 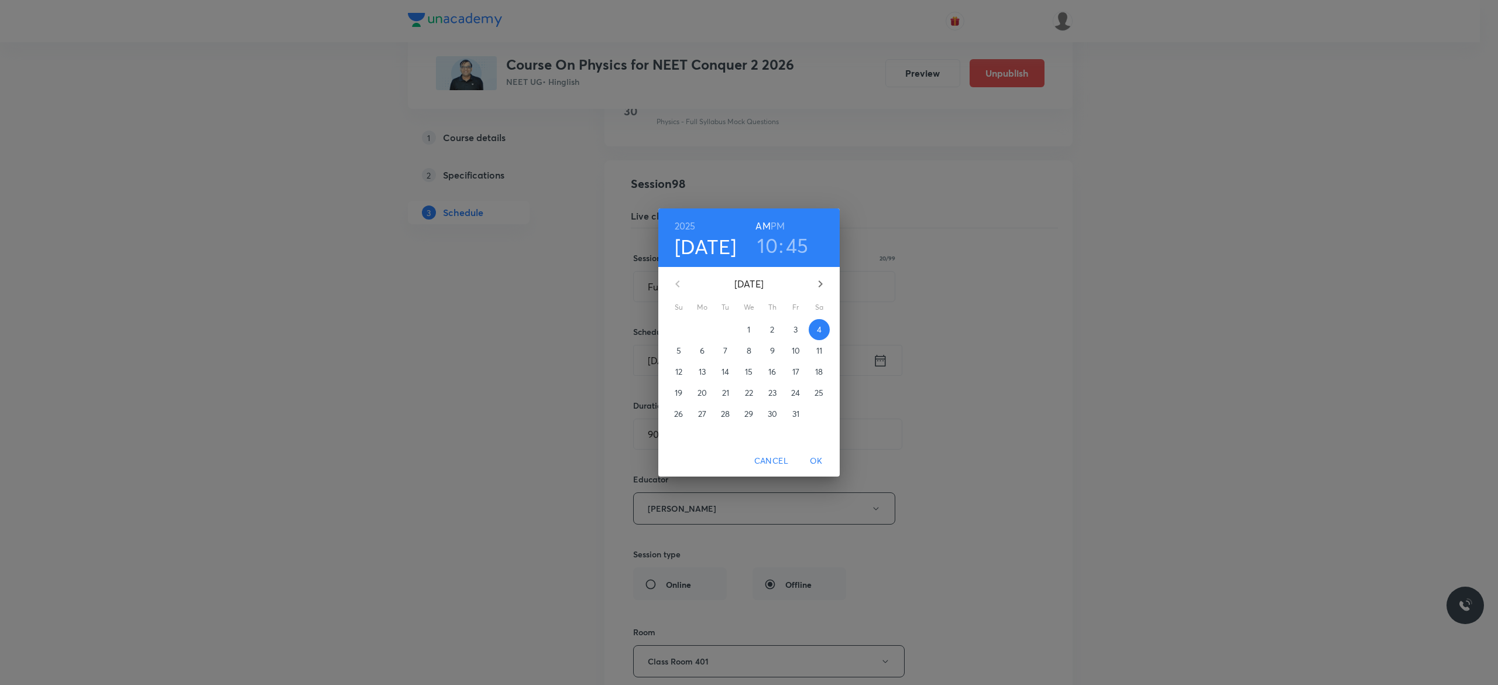 I want to click on button: 24, so click(x=796, y=393).